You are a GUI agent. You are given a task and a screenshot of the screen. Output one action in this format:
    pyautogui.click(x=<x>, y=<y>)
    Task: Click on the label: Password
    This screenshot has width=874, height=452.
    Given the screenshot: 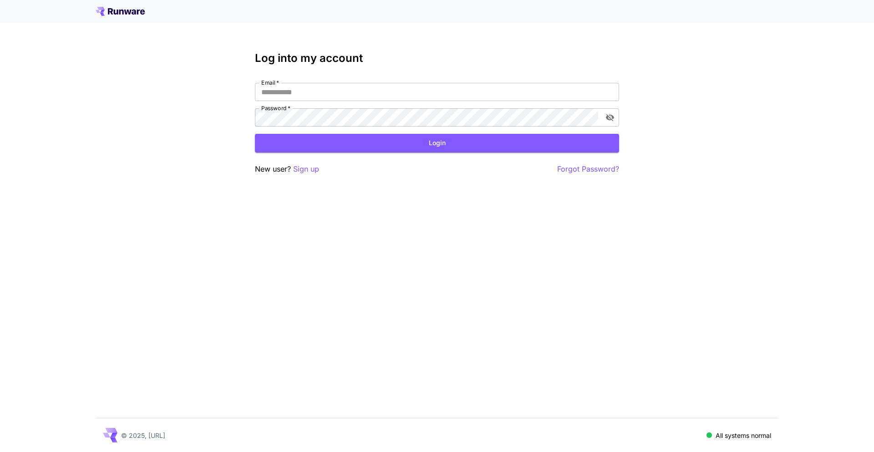 What is the action you would take?
    pyautogui.click(x=276, y=108)
    